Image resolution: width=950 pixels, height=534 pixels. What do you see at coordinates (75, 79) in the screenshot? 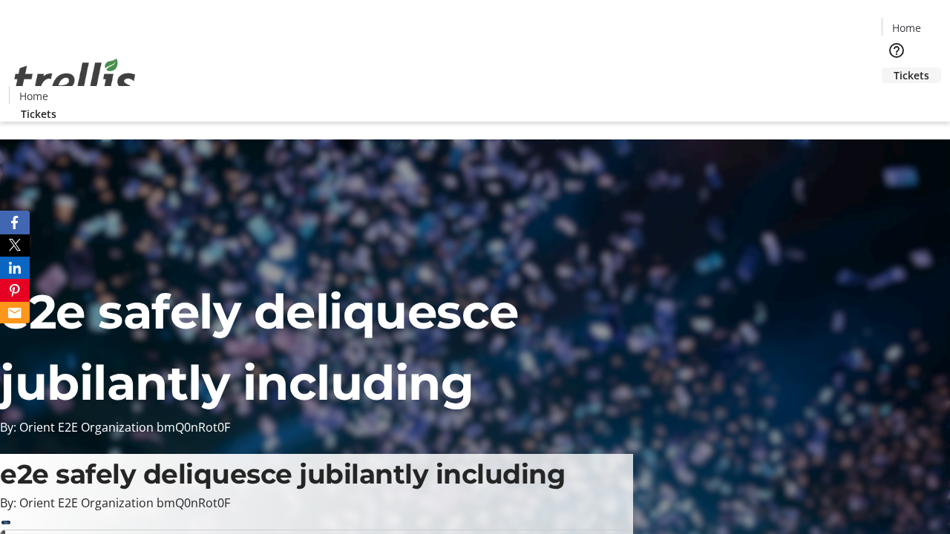
I see `img: Orient E2E Organization bmQ0nRot0F's Logo` at bounding box center [75, 79].